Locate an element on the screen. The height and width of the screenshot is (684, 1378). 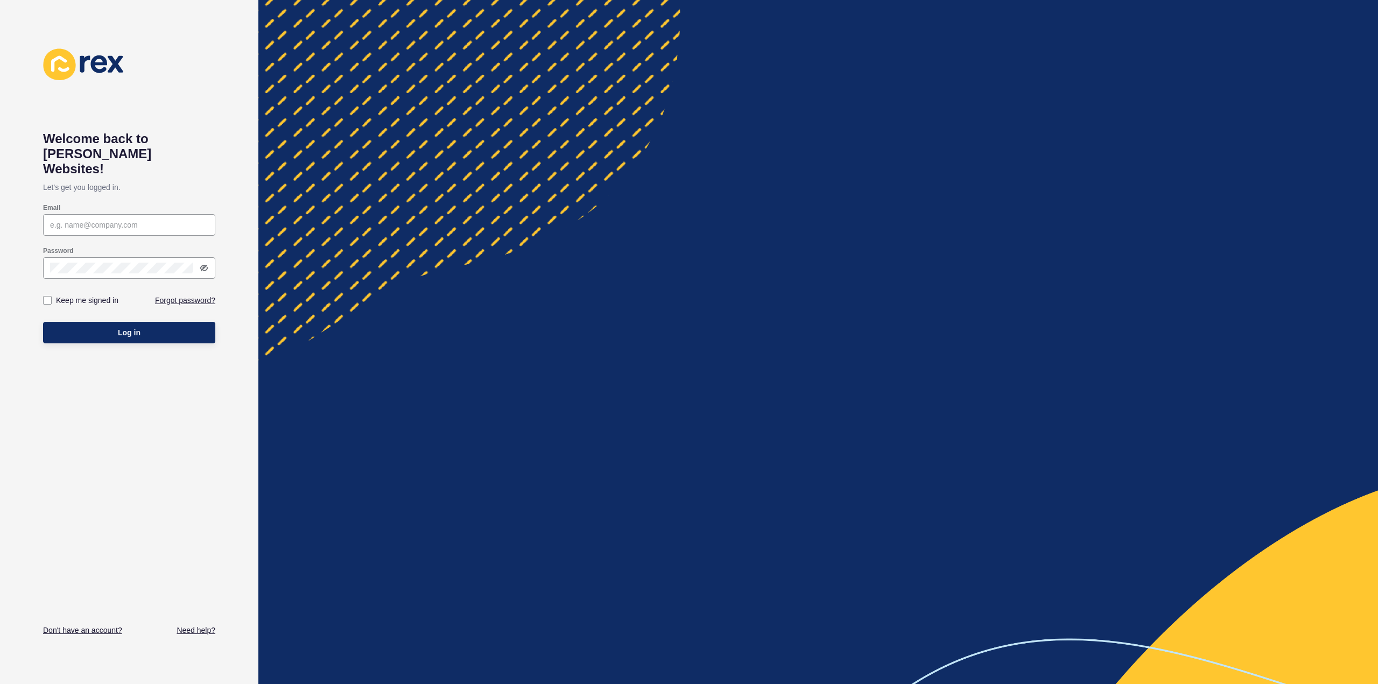
input: e.g. name@company.com is located at coordinates (129, 225).